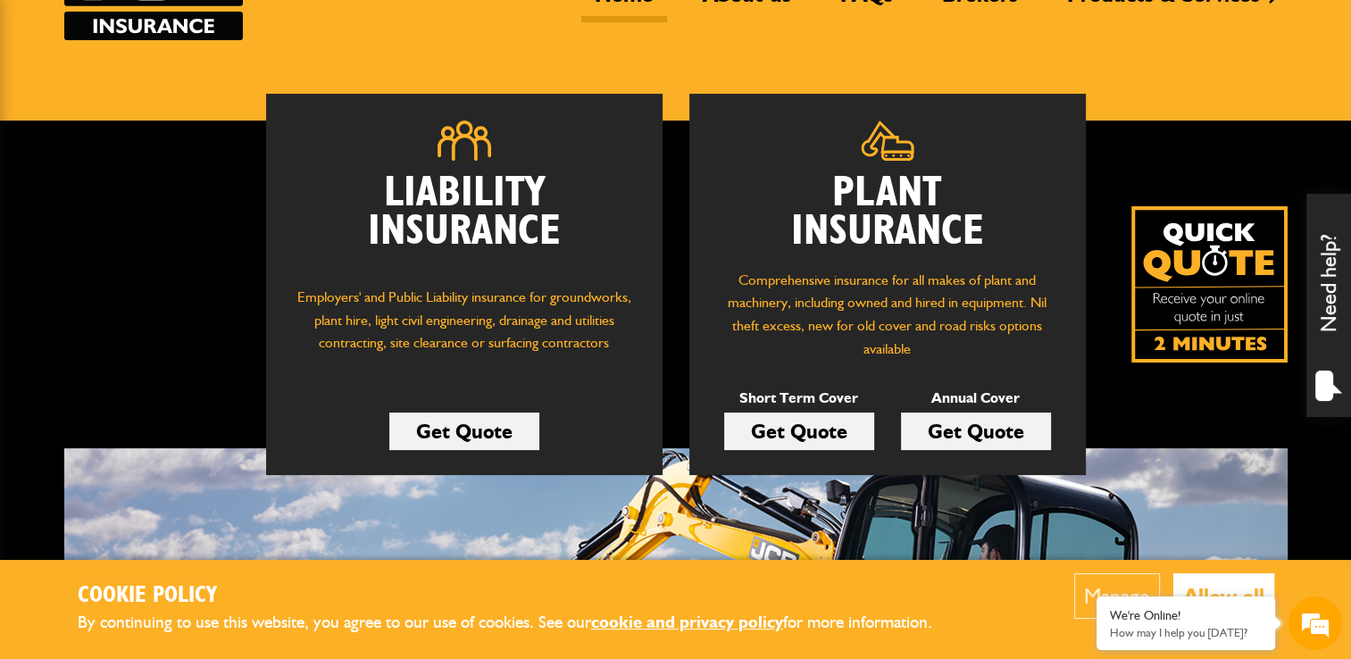 The height and width of the screenshot is (659, 1351). I want to click on div: We're Online!, so click(1185, 615).